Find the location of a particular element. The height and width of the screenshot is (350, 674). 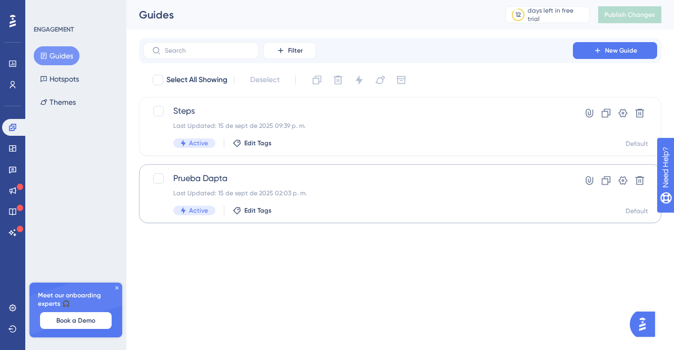

div: Guides is located at coordinates (309, 15).